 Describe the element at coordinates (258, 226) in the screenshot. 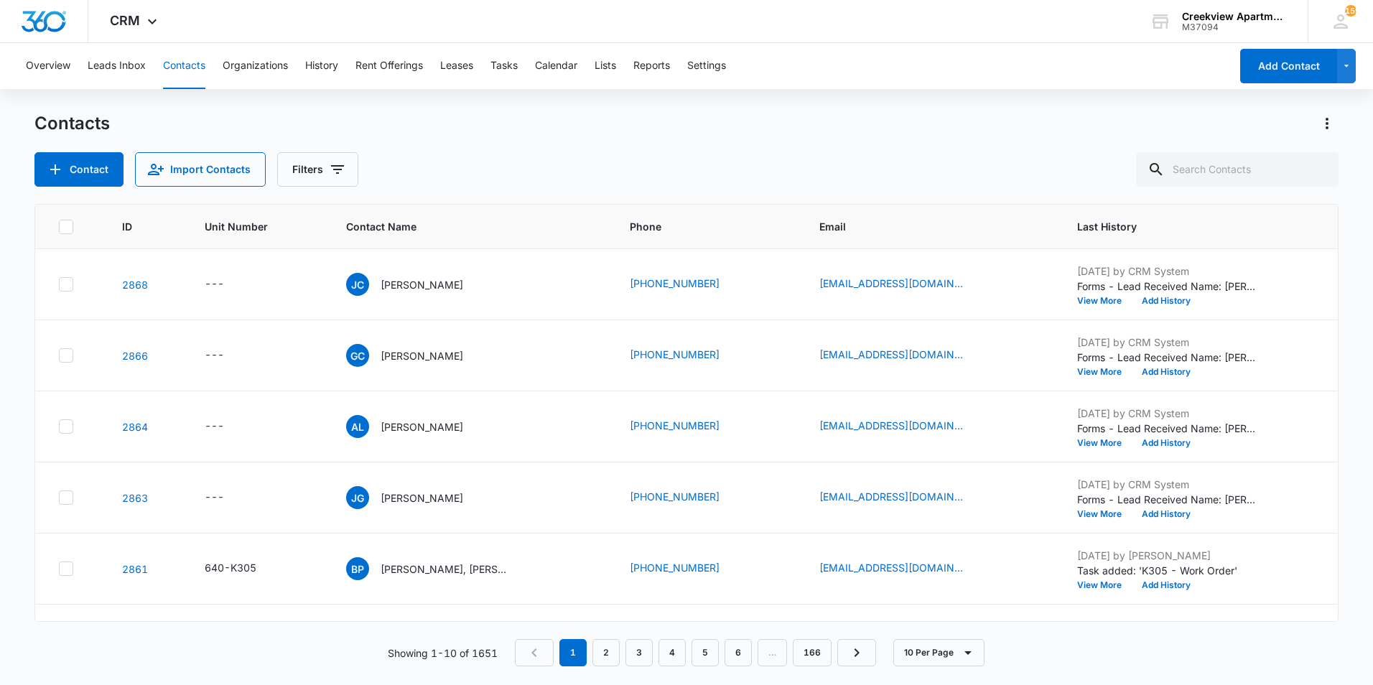

I see `span: Unit Number` at that location.